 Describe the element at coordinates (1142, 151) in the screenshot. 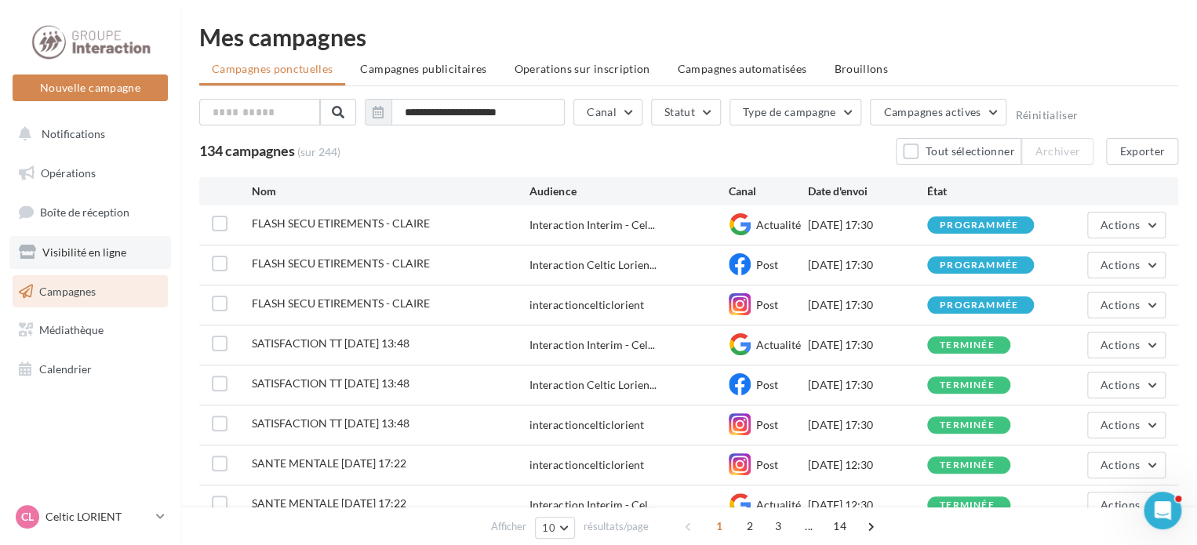

I see `button: Exporter` at that location.